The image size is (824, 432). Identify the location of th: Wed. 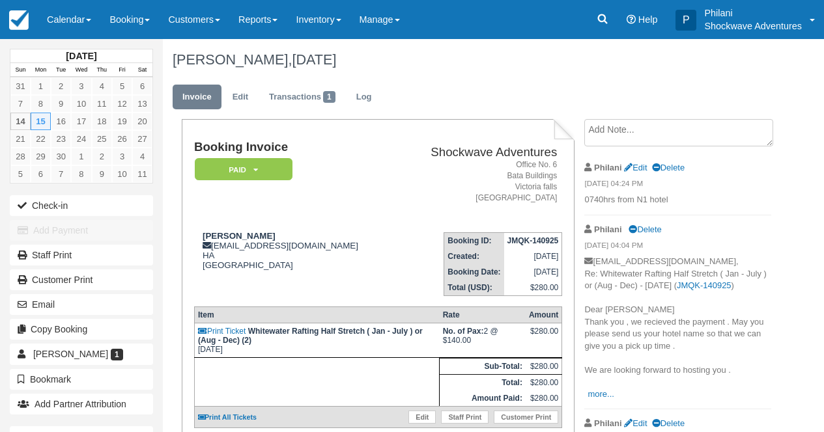
(81, 70).